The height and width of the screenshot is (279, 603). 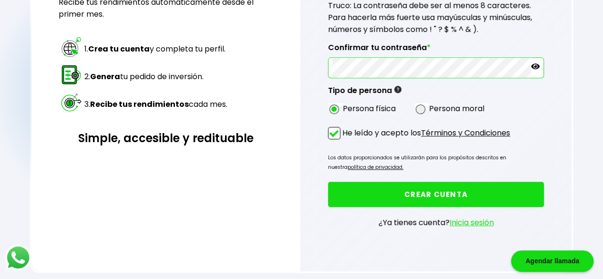 What do you see at coordinates (156, 49) in the screenshot?
I see `td: 1. y completa tu perfil.` at bounding box center [156, 49].